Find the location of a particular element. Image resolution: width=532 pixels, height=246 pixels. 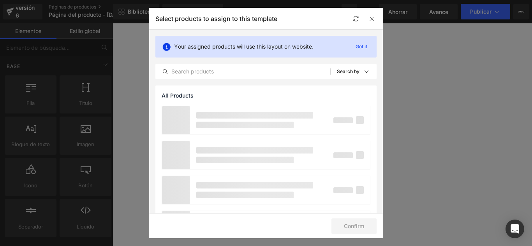

div: Abrir Intercom Messenger is located at coordinates (515, 229).